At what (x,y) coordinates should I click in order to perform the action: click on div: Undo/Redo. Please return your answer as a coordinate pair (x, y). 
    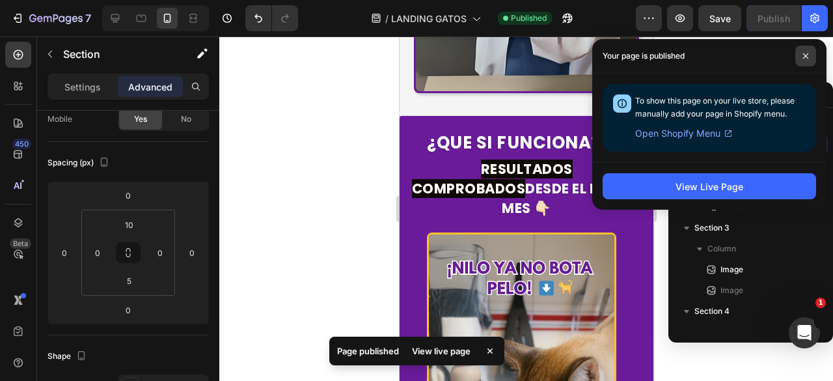
    Looking at the image, I should click on (271, 18).